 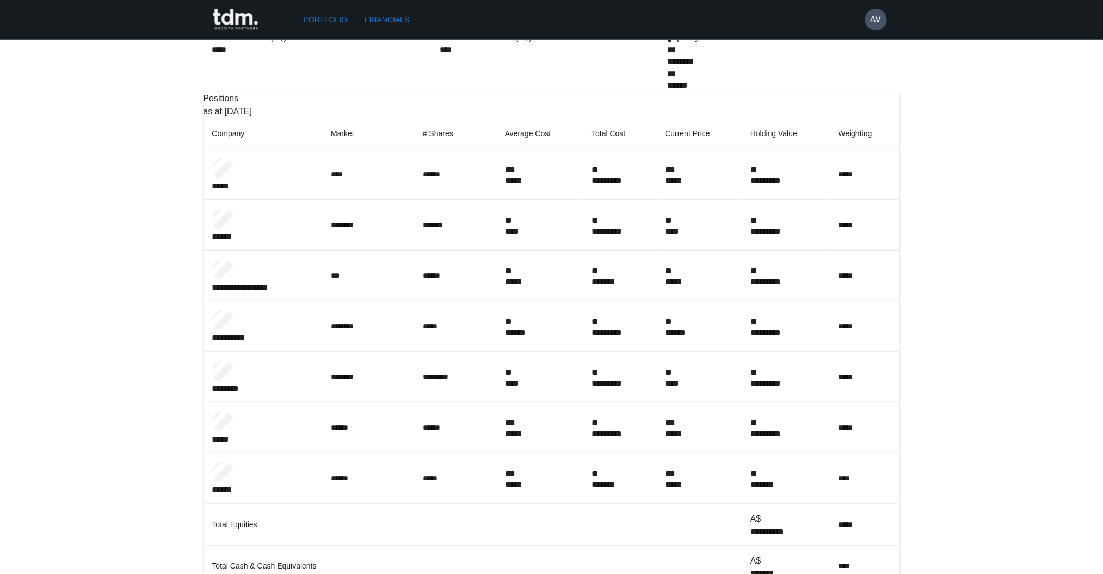 I want to click on th: Holding Value, so click(x=786, y=133).